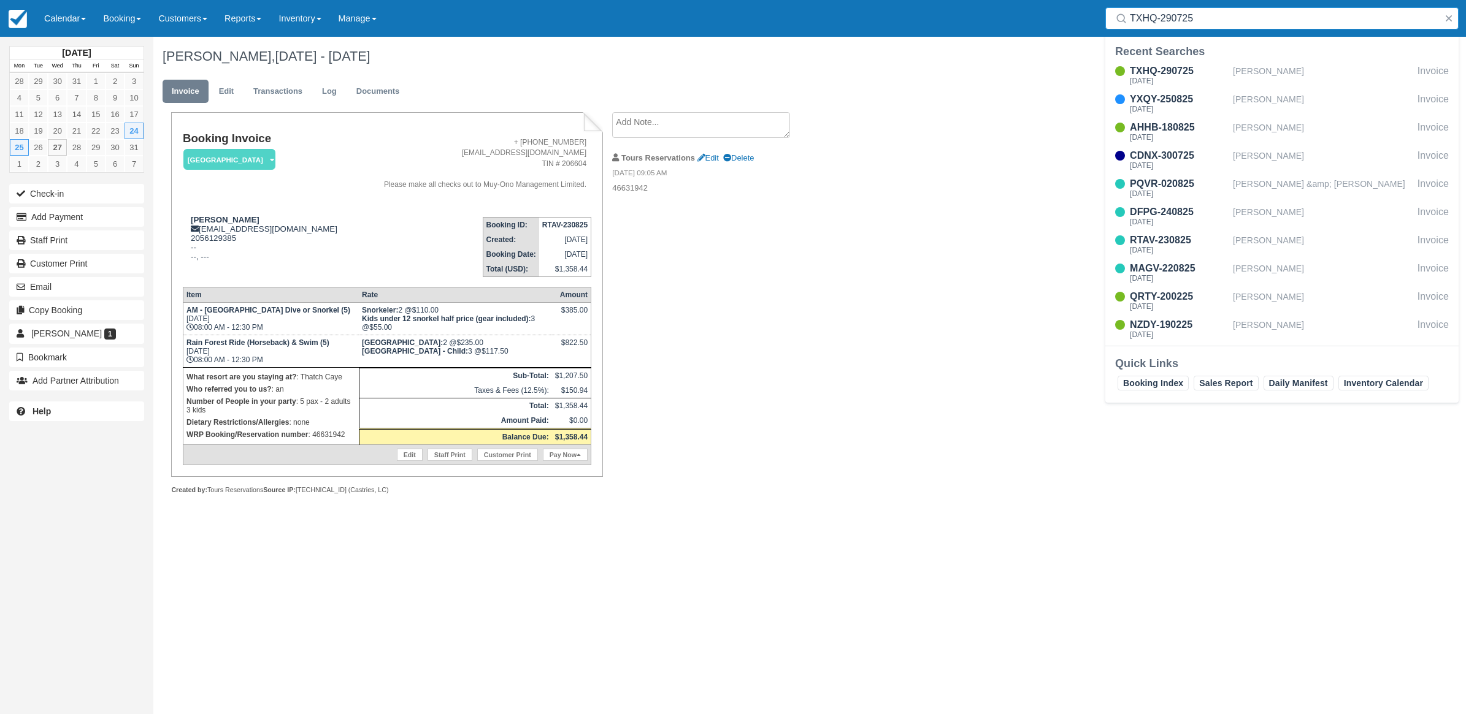 The width and height of the screenshot is (1466, 714). I want to click on a: 12, so click(38, 114).